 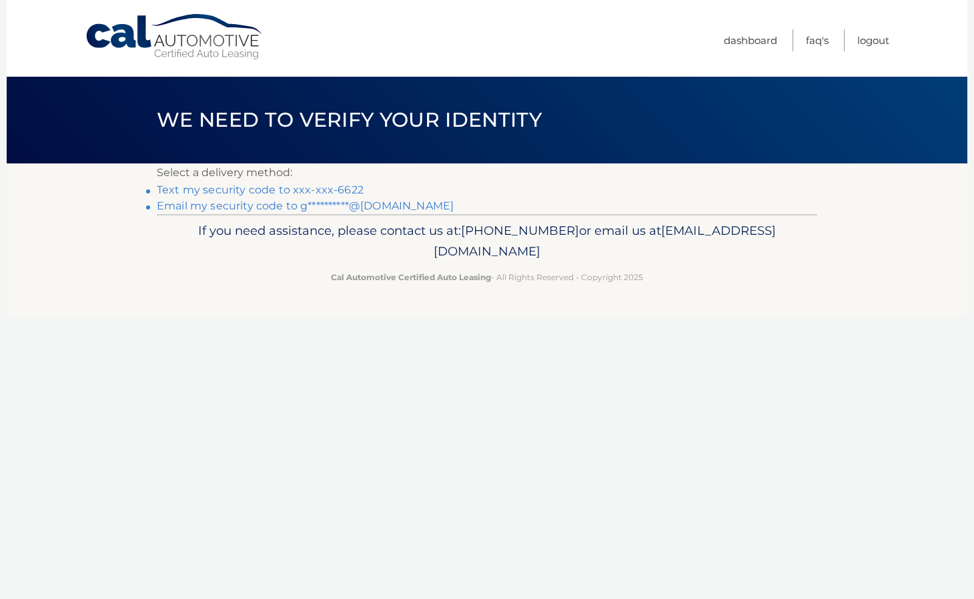 What do you see at coordinates (817, 40) in the screenshot?
I see `a: FAQ's` at bounding box center [817, 40].